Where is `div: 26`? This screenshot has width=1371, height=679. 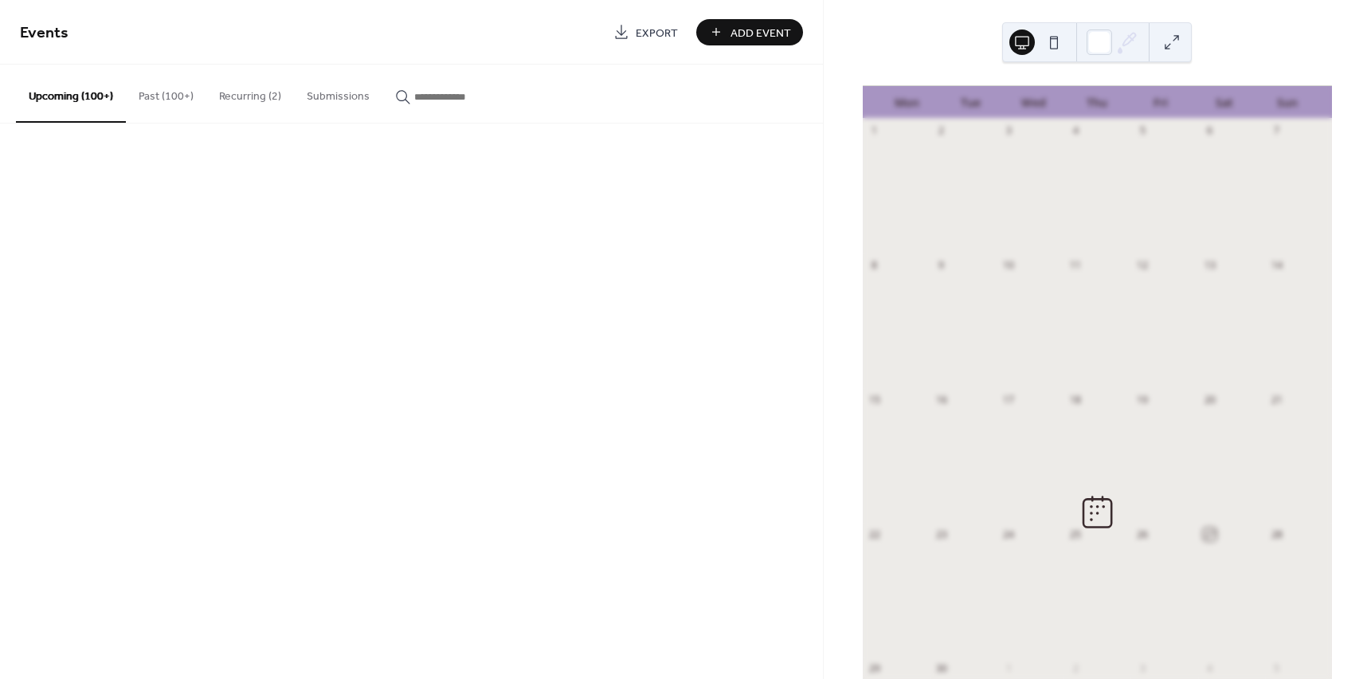 div: 26 is located at coordinates (1143, 534).